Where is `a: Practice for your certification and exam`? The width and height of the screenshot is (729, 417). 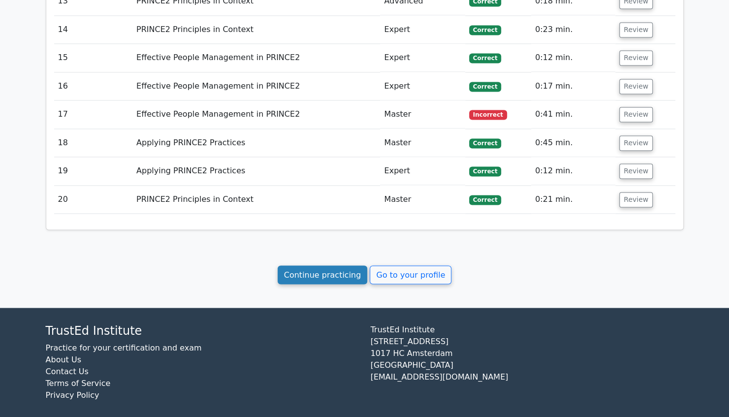
a: Practice for your certification and exam is located at coordinates (123, 347).